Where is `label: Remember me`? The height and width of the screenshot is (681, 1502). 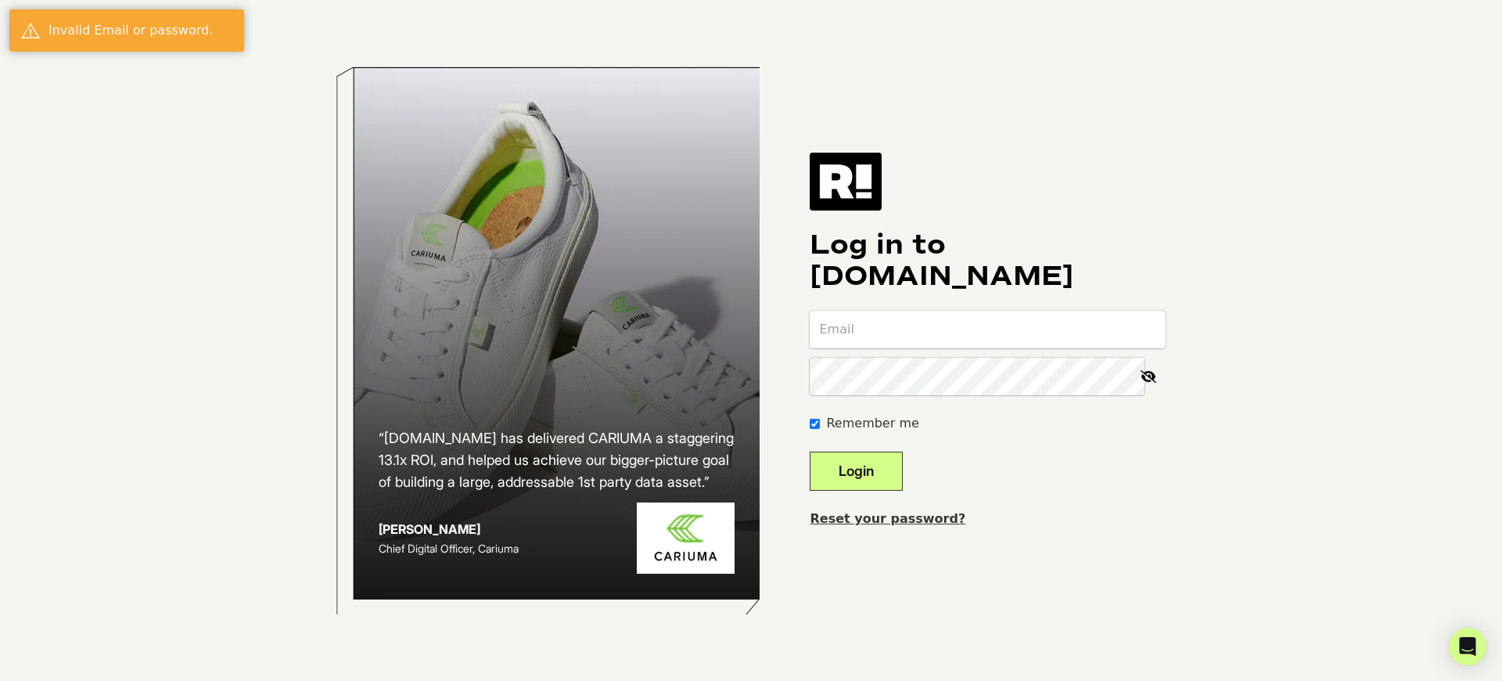 label: Remember me is located at coordinates (872, 423).